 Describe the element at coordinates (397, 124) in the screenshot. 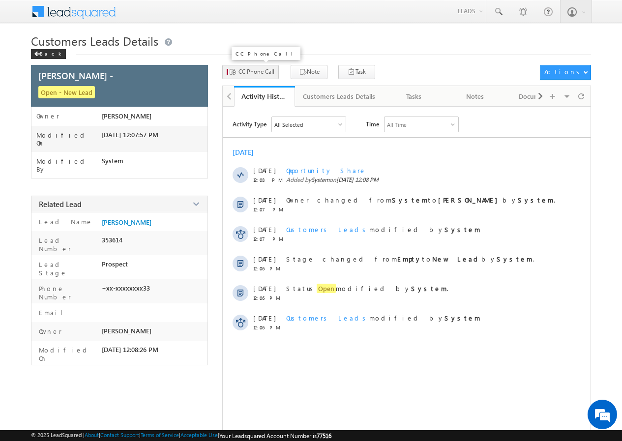

I see `div: All Time` at that location.